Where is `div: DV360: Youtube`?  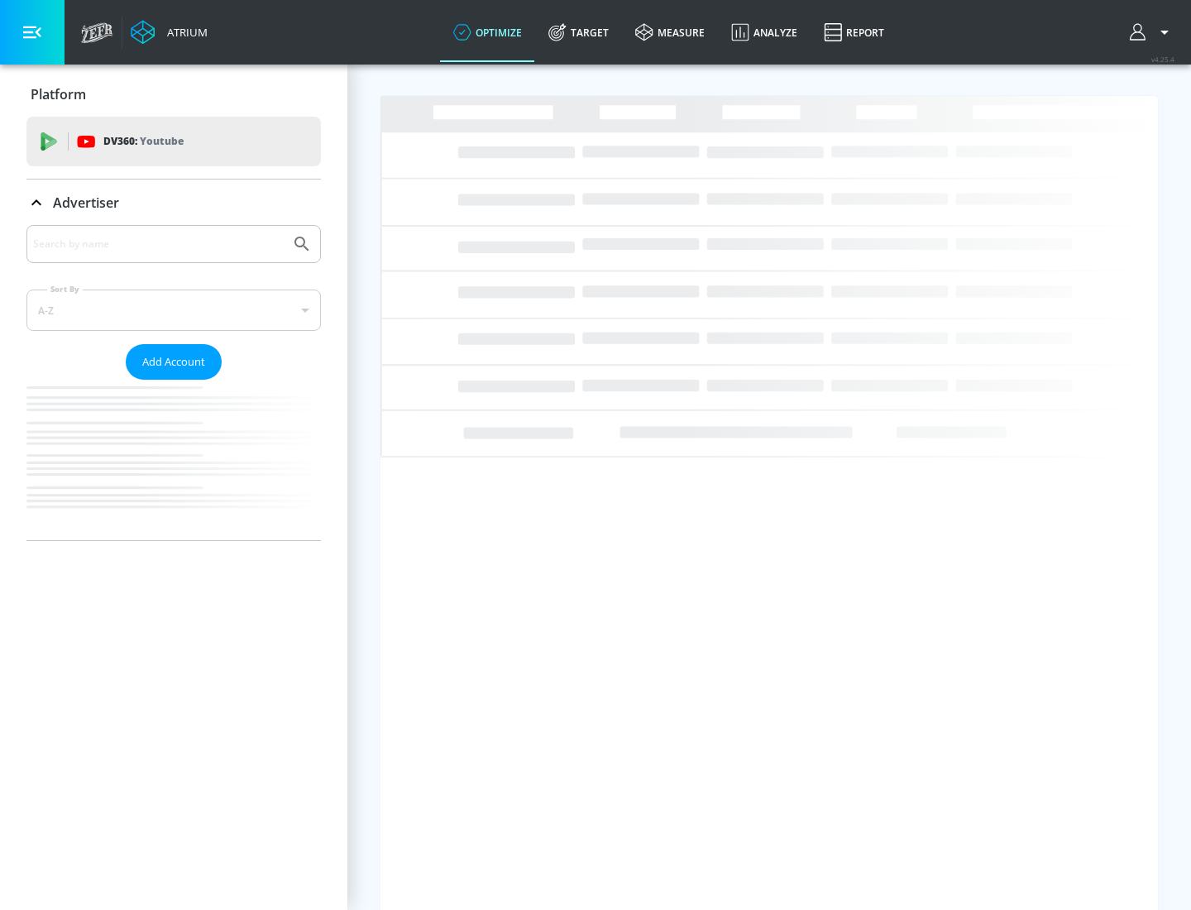 div: DV360: Youtube is located at coordinates (174, 141).